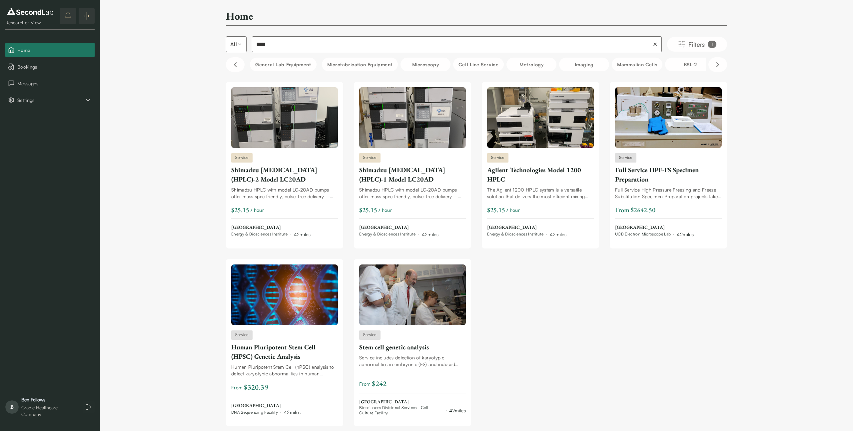 The width and height of the screenshot is (853, 431). I want to click on img: Agilent Technologies Model 1200 HPLC, so click(540, 118).